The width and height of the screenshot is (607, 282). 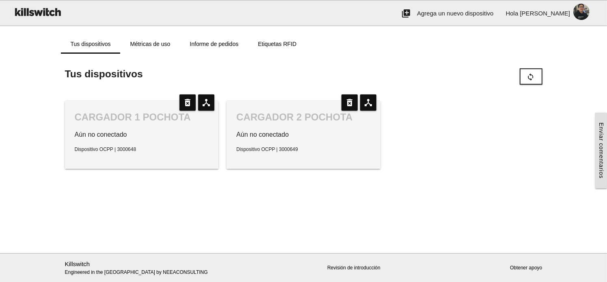 I want to click on i: add_to_photos, so click(x=406, y=13).